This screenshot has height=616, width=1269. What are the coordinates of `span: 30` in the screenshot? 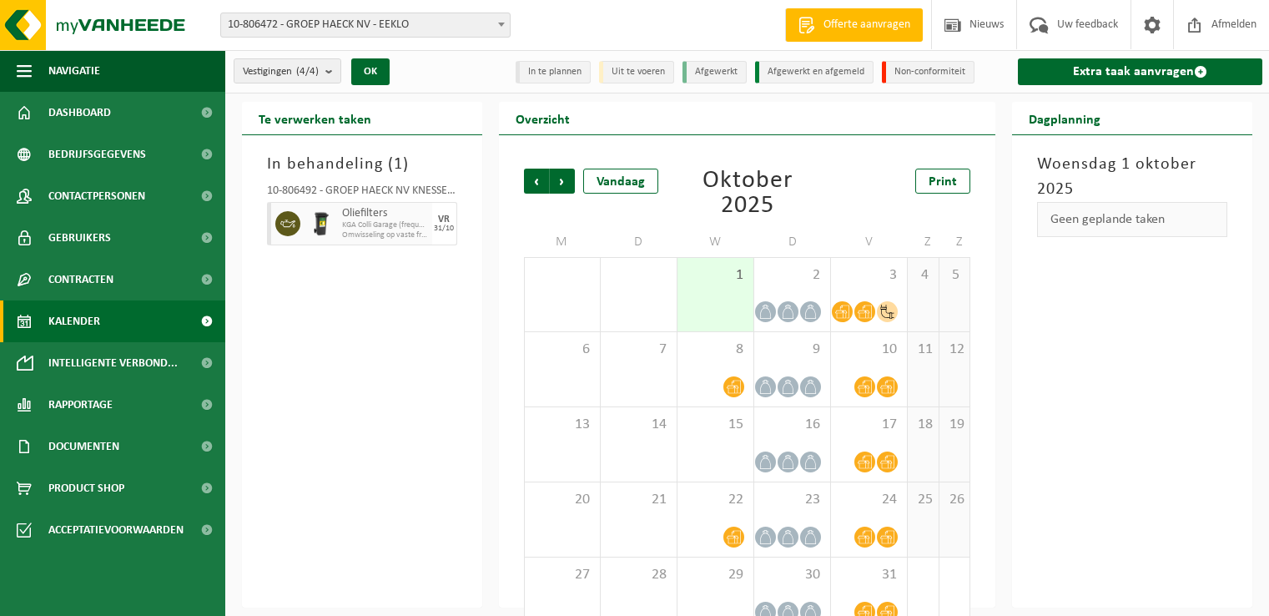 It's located at (792, 575).